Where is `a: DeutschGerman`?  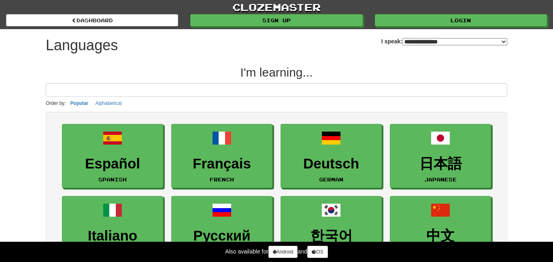
a: DeutschGerman is located at coordinates (331, 156).